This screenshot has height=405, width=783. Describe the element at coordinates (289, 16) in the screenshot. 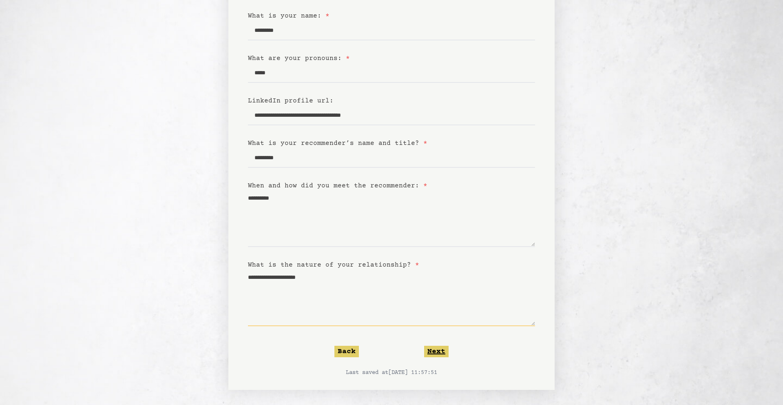

I see `label: What is your name:` at that location.